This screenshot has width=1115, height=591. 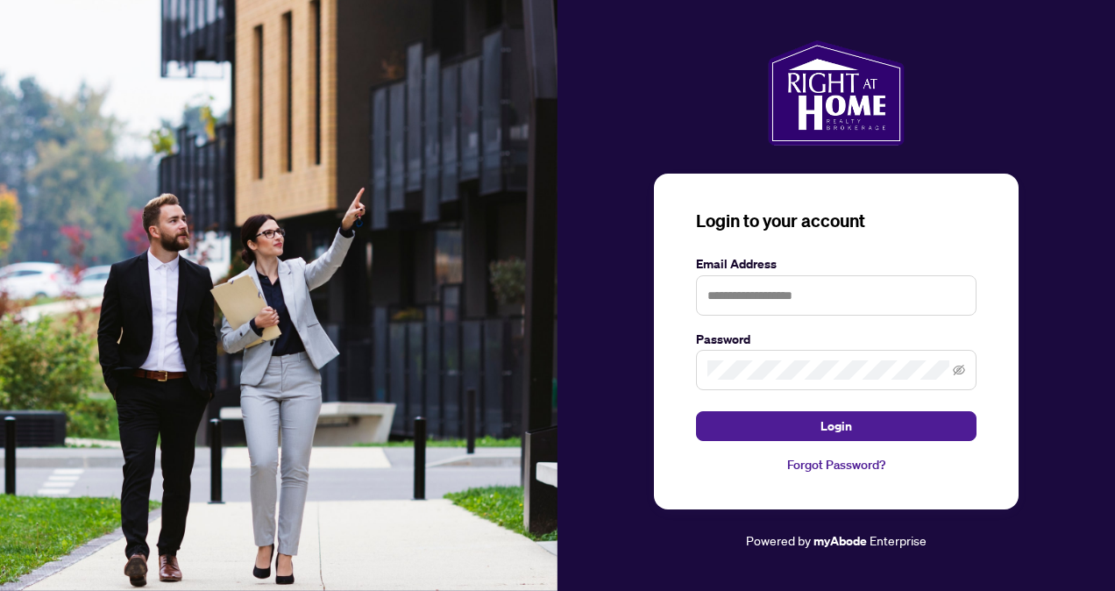 I want to click on span: eye-invisible, so click(x=959, y=370).